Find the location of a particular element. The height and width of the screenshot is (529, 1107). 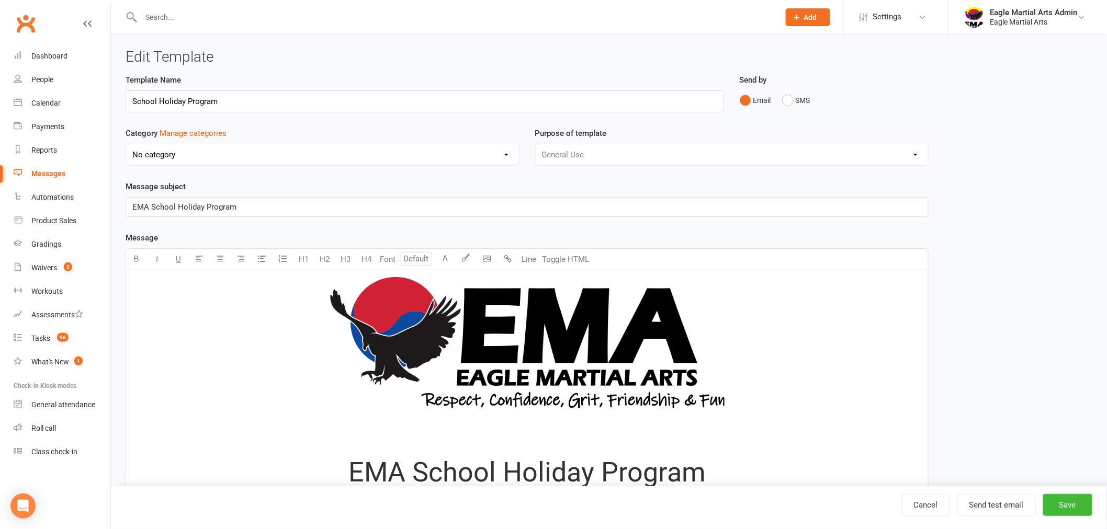

div: Messages is located at coordinates (48, 174).